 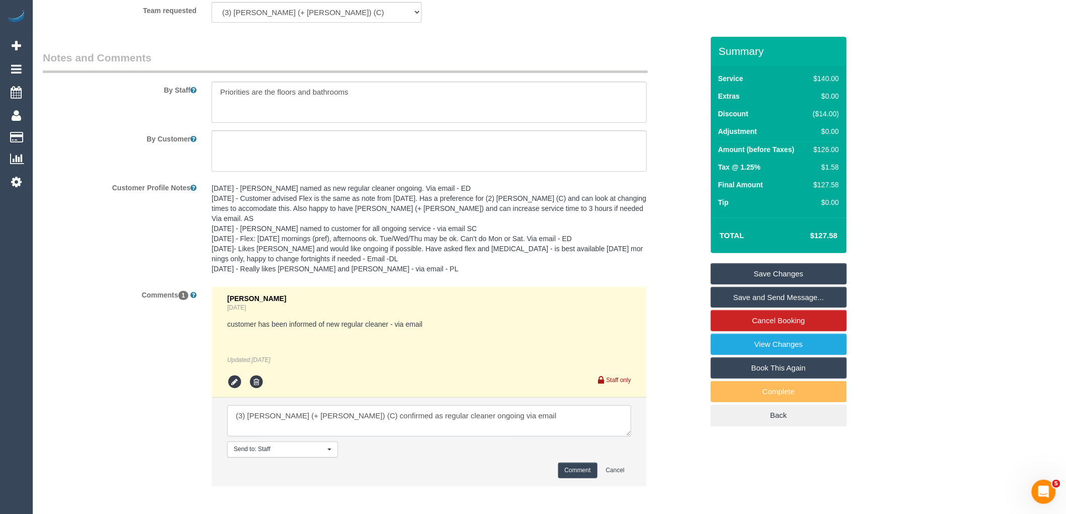 I want to click on a: Cancel Booking, so click(x=779, y=321).